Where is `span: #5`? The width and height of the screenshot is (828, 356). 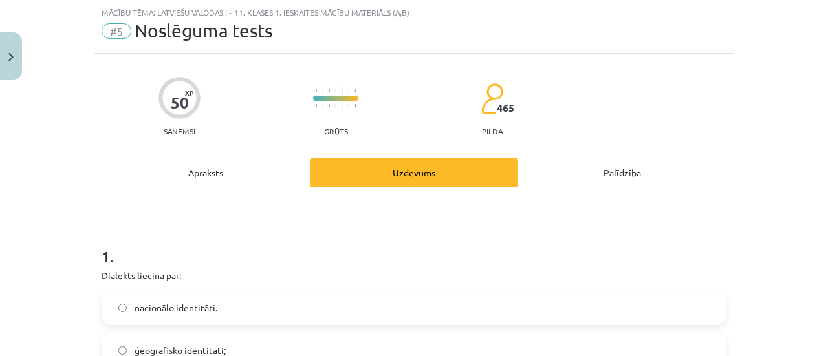
span: #5 is located at coordinates (116, 31).